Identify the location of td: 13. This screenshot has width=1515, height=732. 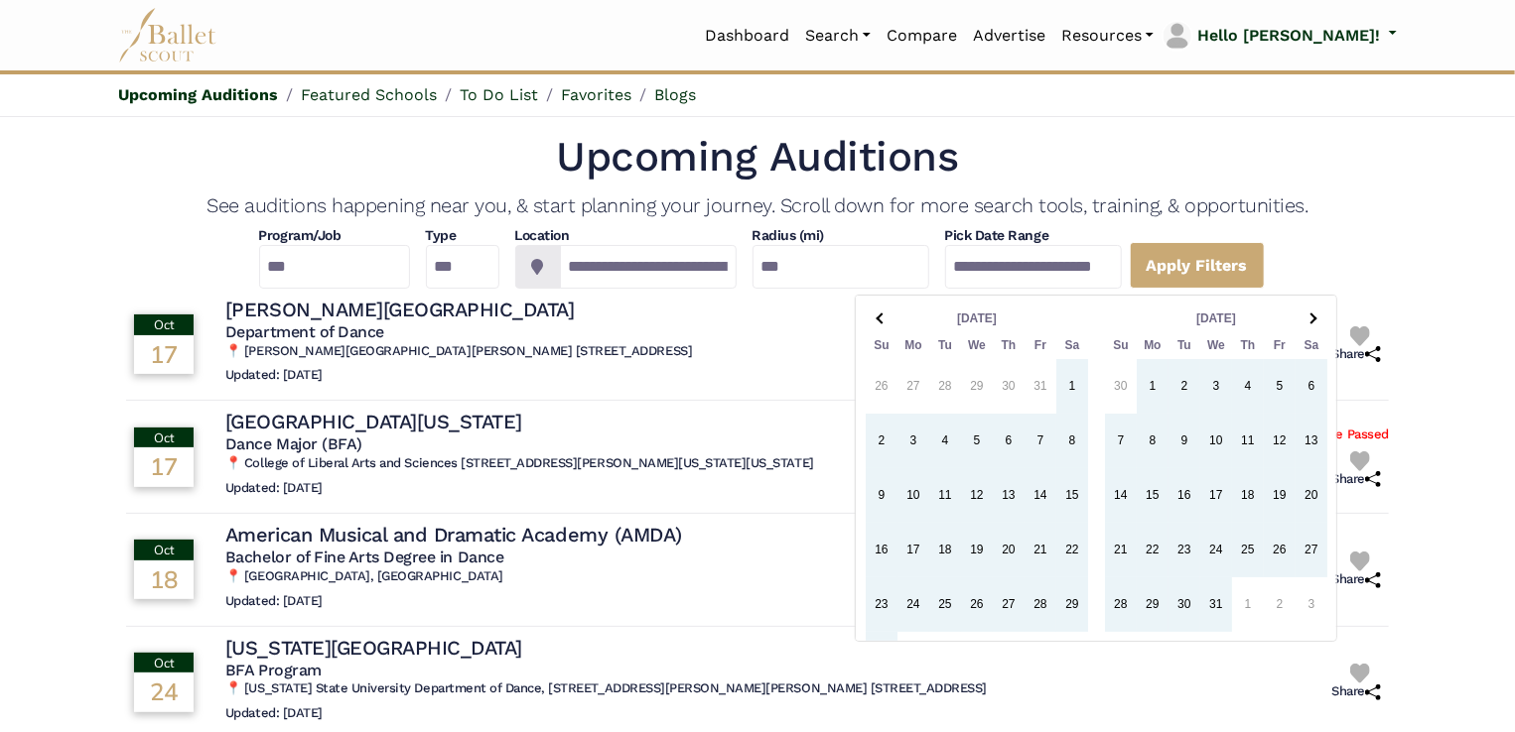
(1311, 441).